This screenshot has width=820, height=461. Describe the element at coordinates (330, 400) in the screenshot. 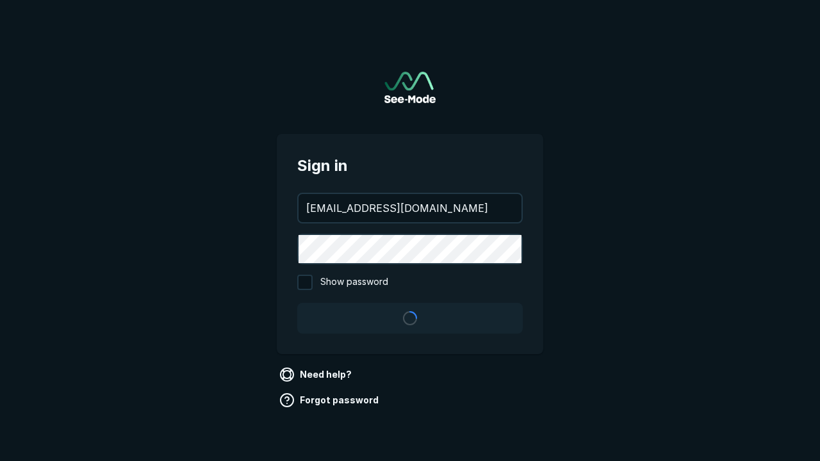

I see `a: Forgot password` at that location.